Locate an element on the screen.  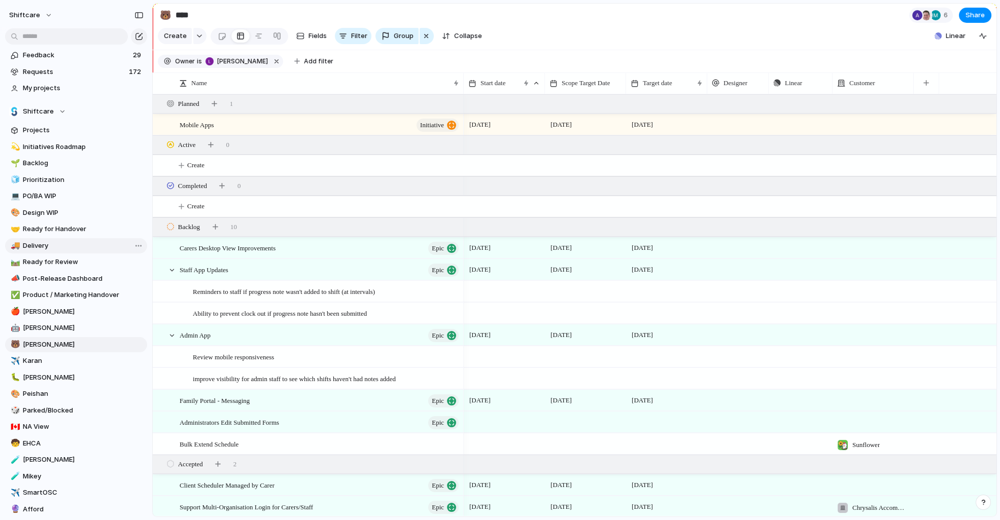
a: 🎨Peishan is located at coordinates (76, 394).